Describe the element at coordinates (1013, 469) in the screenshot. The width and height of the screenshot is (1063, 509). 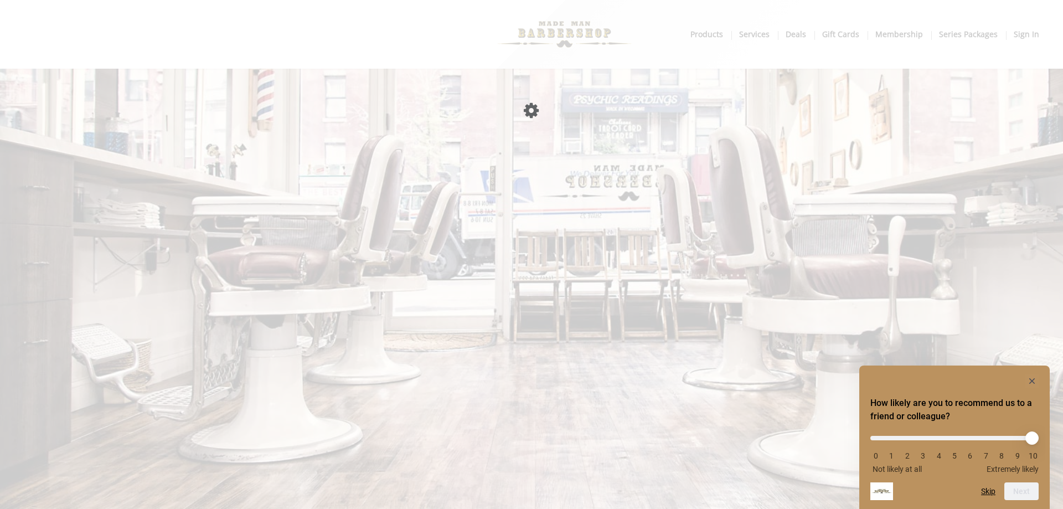
I see `span: Extremely likely` at that location.